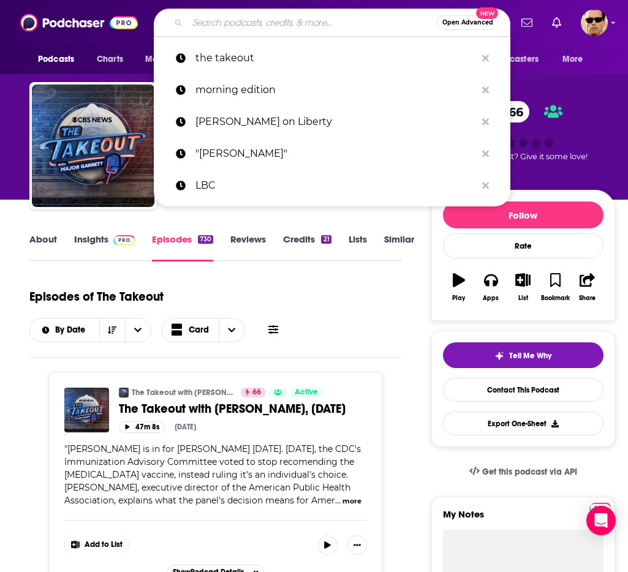 This screenshot has width=628, height=572. What do you see at coordinates (110, 59) in the screenshot?
I see `span: Charts` at bounding box center [110, 59].